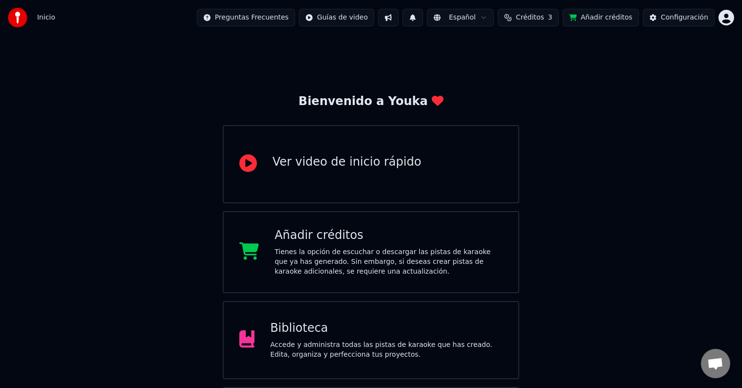 This screenshot has height=388, width=742. What do you see at coordinates (388, 262) in the screenshot?
I see `div: Tienes la opción de escuchar o descargar las pistas de karaoke que ya has generado. Sin embargo, ...` at bounding box center [388, 262].